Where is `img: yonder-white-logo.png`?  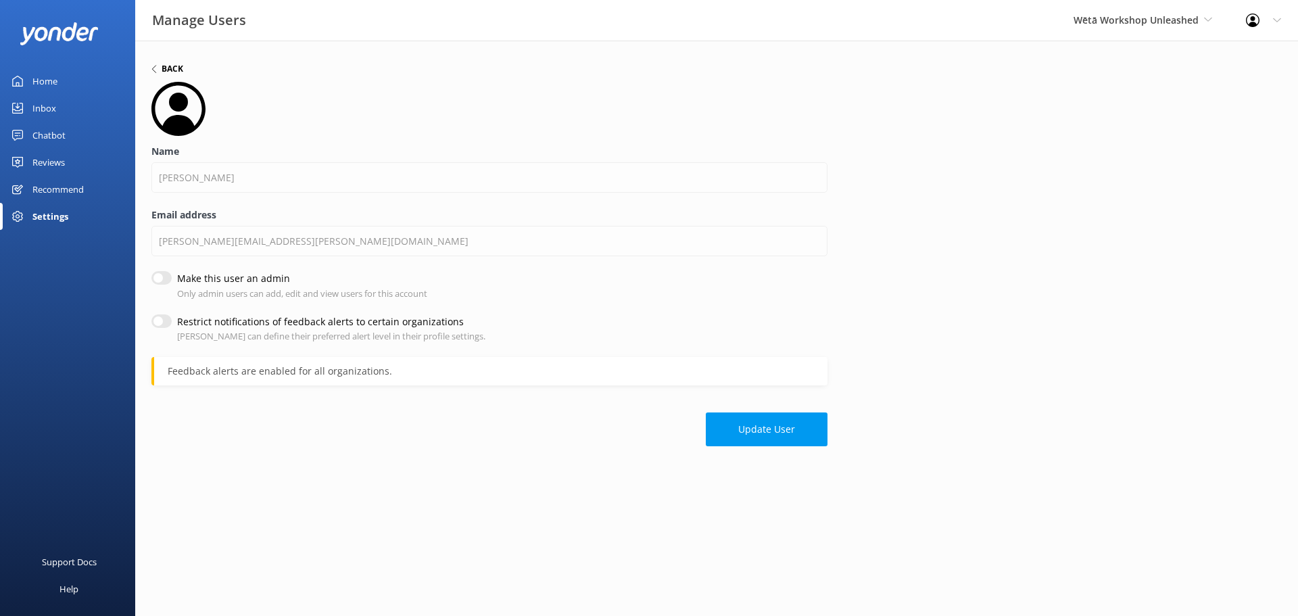
img: yonder-white-logo.png is located at coordinates (59, 33).